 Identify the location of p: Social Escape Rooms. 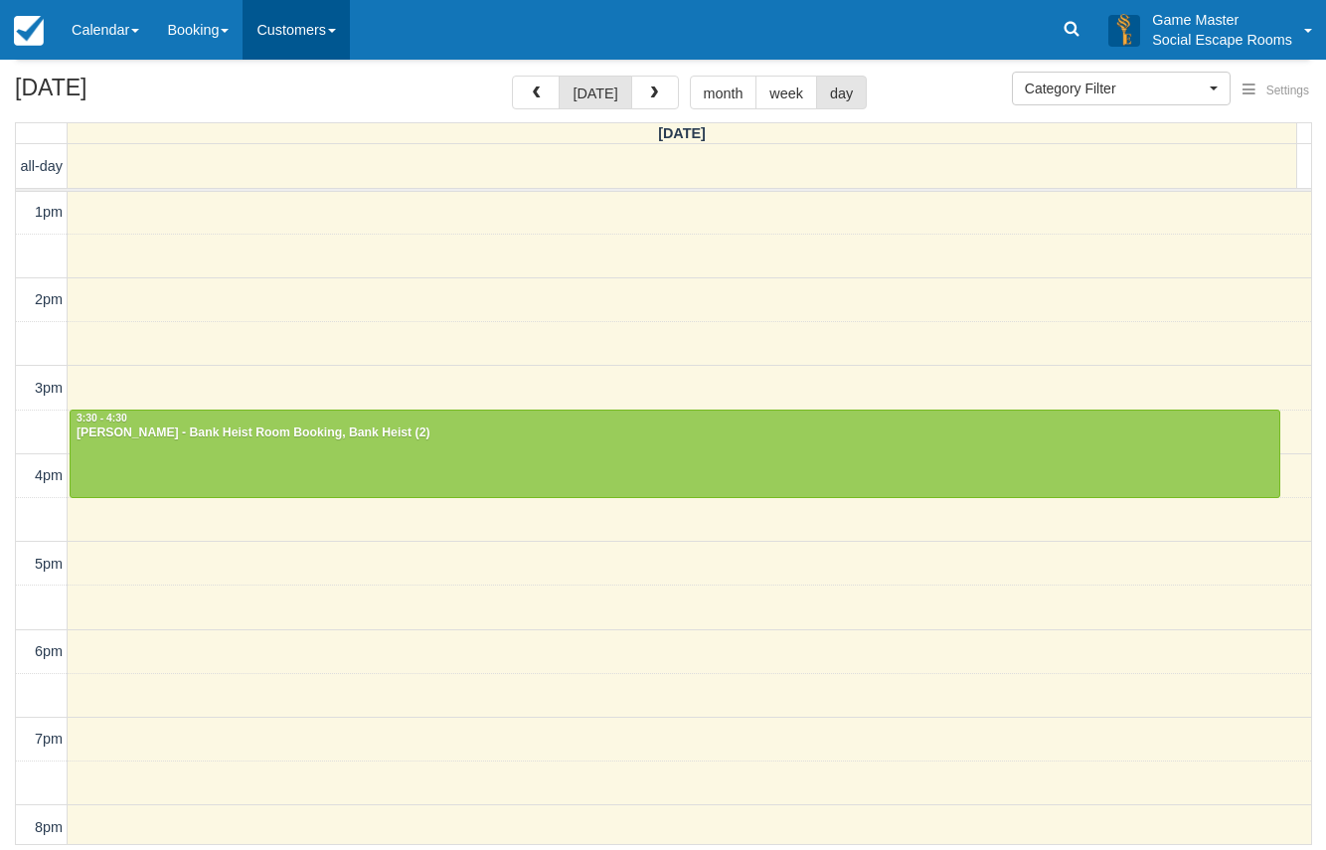
(1222, 40).